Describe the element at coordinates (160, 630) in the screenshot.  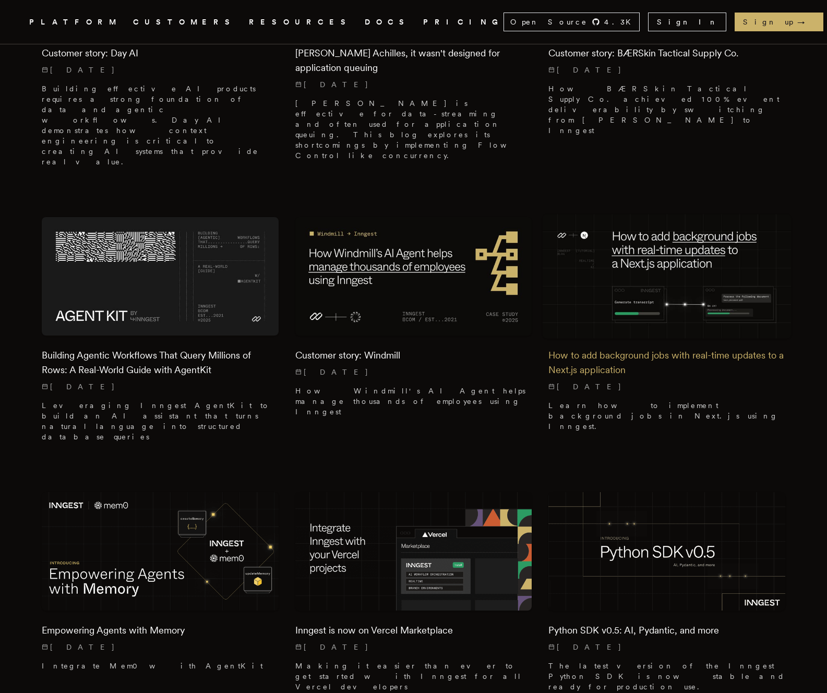
I see `h2: Empowering Agents with Memory` at that location.